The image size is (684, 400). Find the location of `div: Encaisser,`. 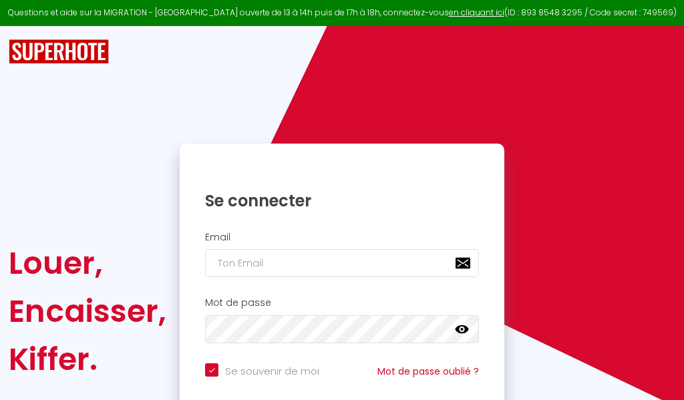

div: Encaisser, is located at coordinates (87, 311).